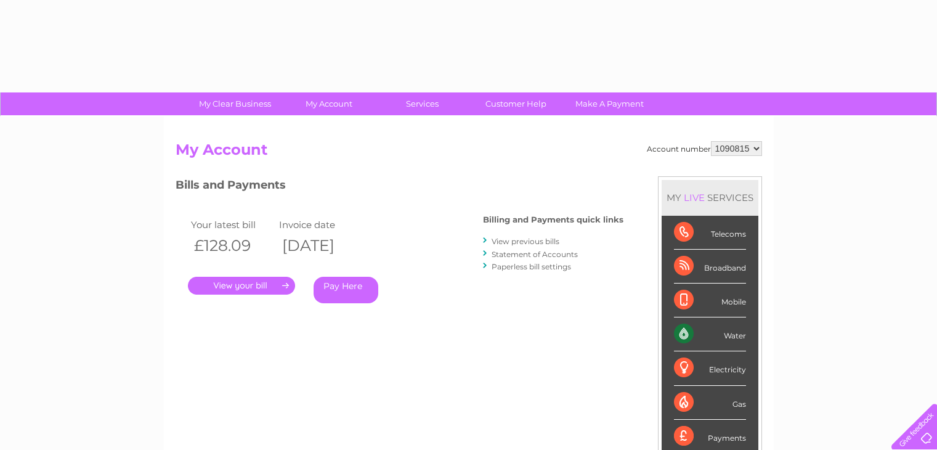  What do you see at coordinates (328, 103) in the screenshot?
I see `a: My Account` at bounding box center [328, 103].